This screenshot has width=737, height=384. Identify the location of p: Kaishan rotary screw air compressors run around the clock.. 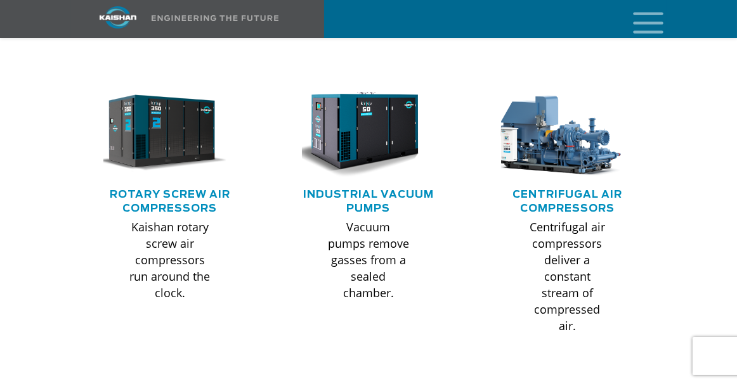
(169, 260).